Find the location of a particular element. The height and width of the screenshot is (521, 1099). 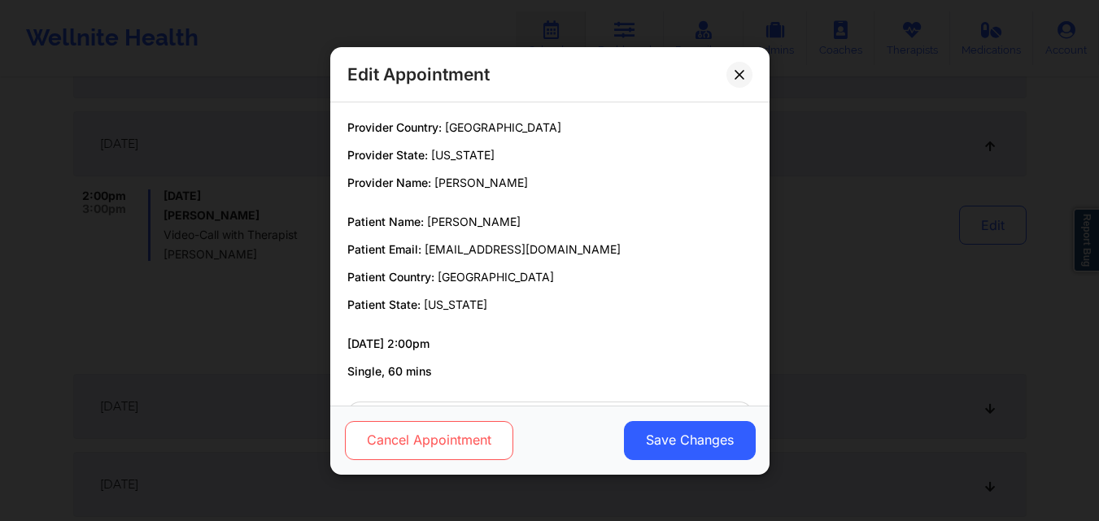

p: Patient State: is located at coordinates (550, 305).